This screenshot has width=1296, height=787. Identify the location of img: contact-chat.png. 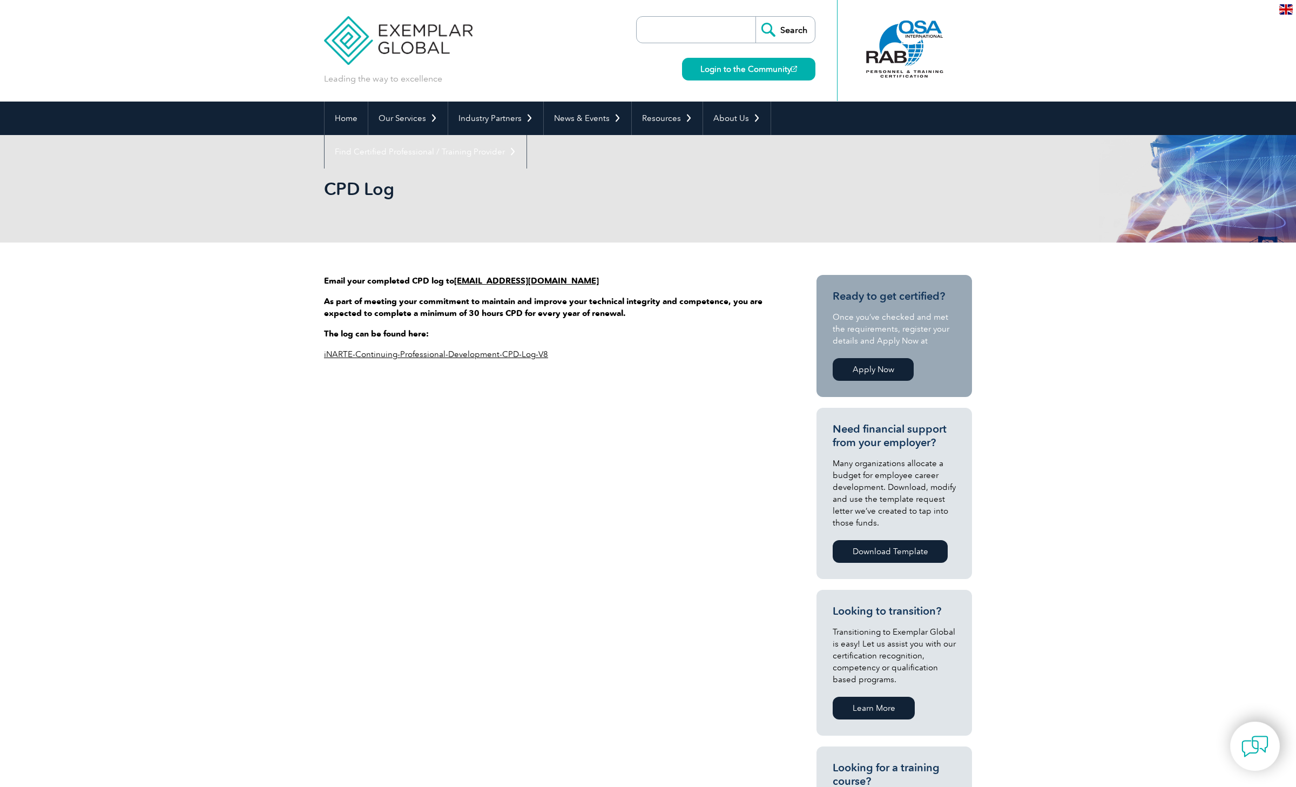
(1255, 746).